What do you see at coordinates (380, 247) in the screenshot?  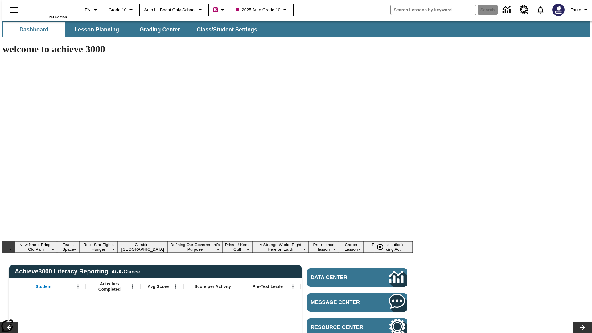 I see `button: Pause` at bounding box center [380, 247].